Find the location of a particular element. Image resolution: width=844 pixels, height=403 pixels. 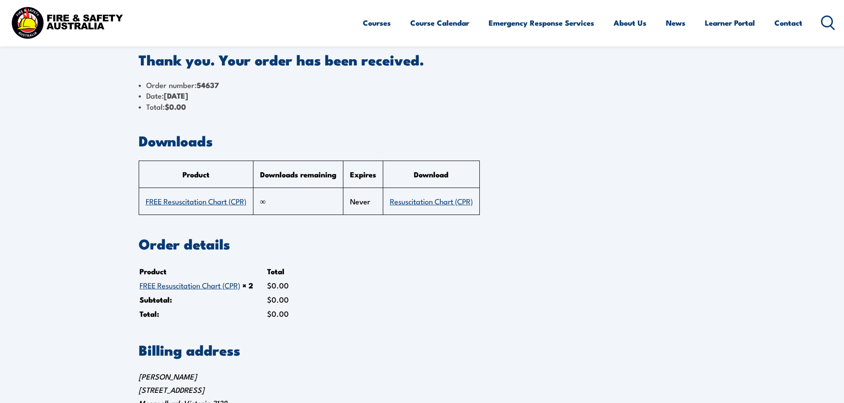

li: Total: is located at coordinates (422, 107).